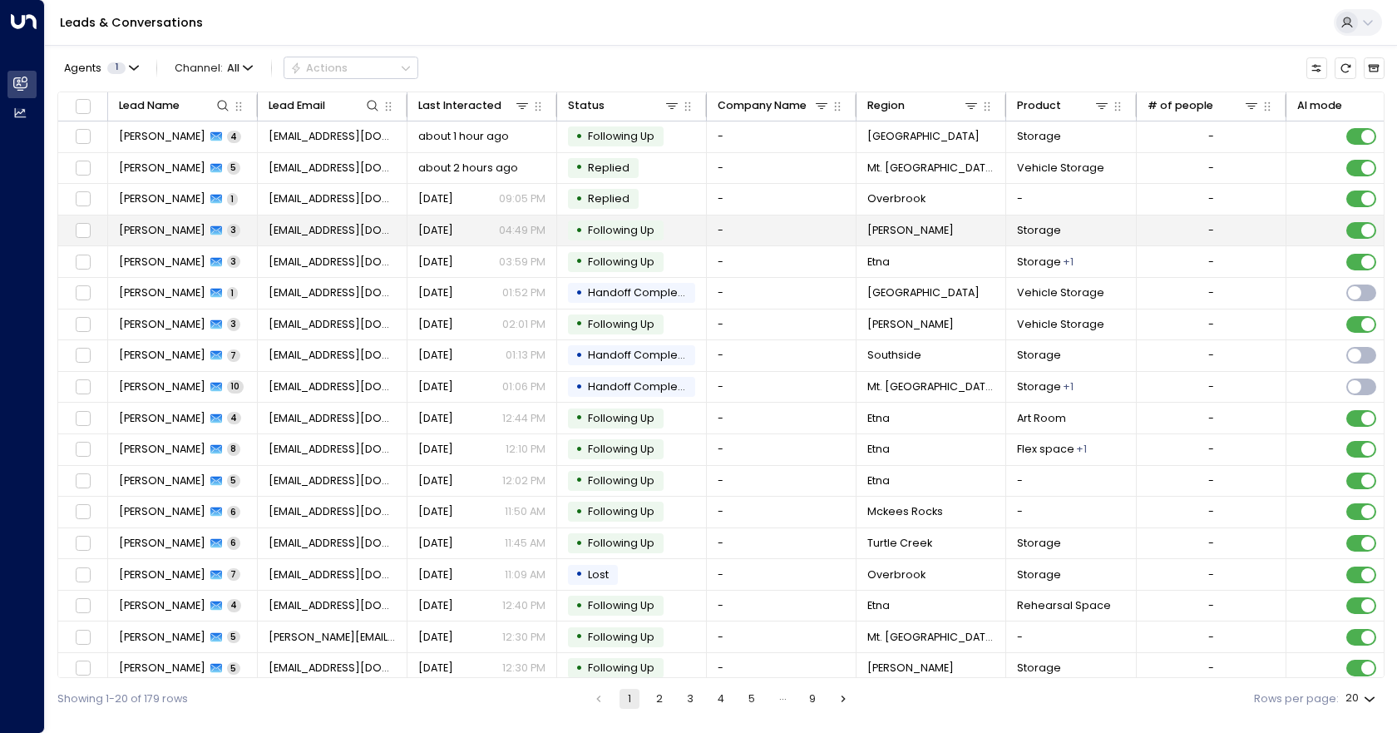  Describe the element at coordinates (878, 605) in the screenshot. I see `span: Etna` at that location.